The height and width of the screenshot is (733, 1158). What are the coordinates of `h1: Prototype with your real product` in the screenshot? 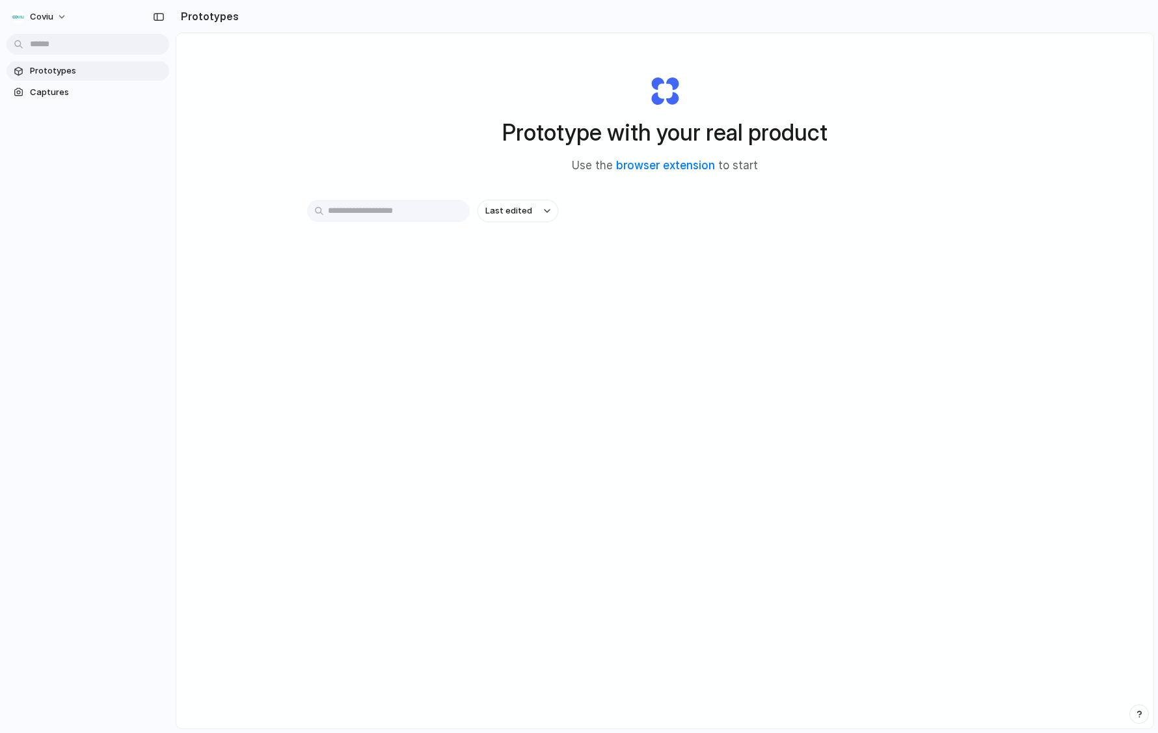 It's located at (665, 132).